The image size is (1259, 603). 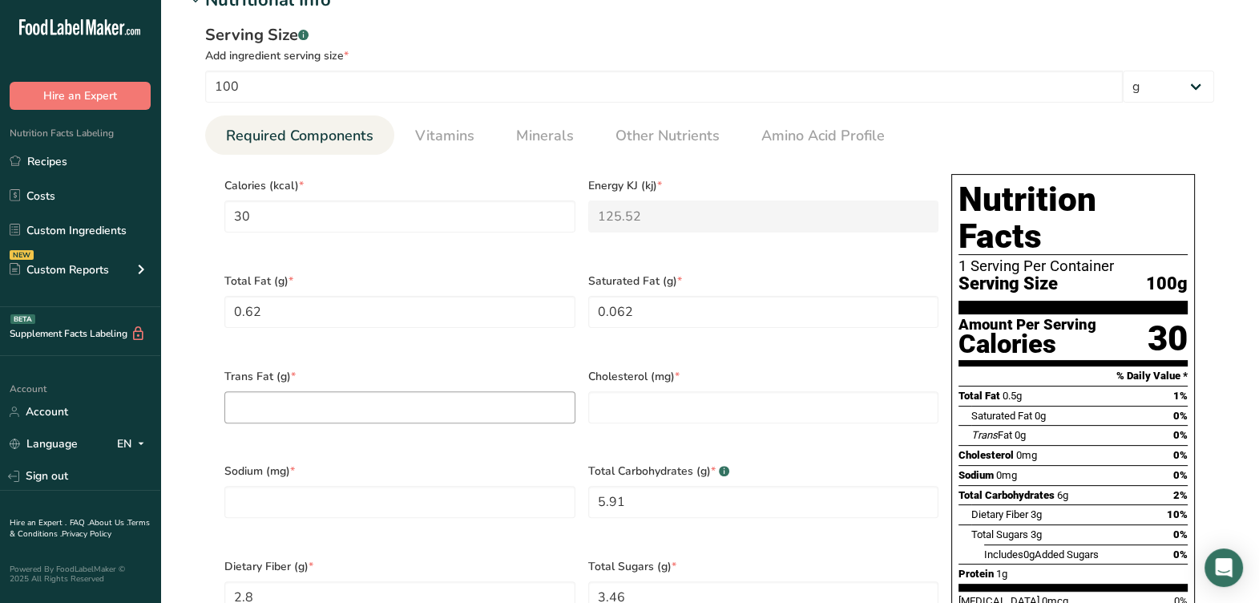 I want to click on div: Add ingredient serving size, so click(x=709, y=55).